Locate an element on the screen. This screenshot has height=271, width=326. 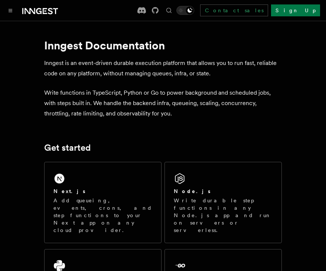
a: Node.jsWrite durable step functions in any Node.js app and run on servers or serverless. is located at coordinates (223, 203).